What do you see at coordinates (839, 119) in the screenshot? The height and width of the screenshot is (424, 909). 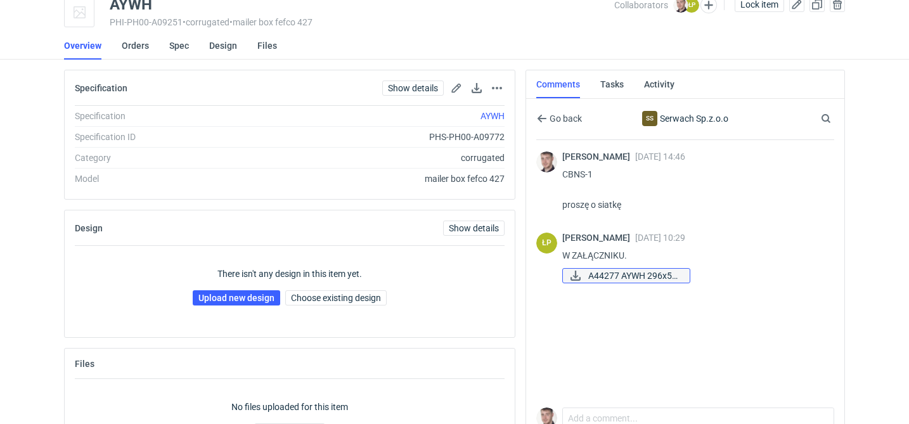 I see `input: Search` at bounding box center [839, 119].